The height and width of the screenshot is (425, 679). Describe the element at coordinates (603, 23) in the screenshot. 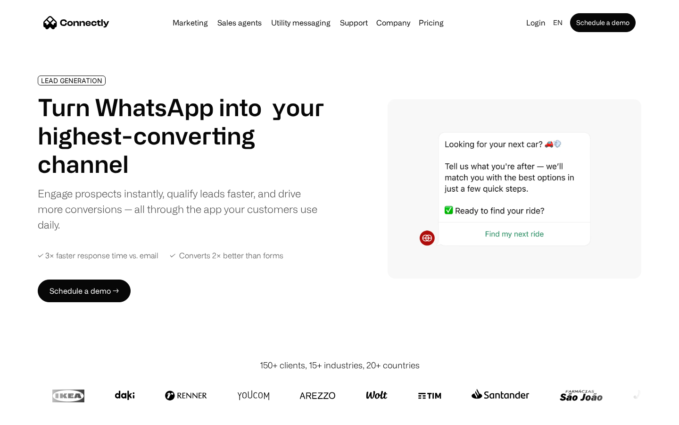

I see `a: Schedule a demo` at that location.